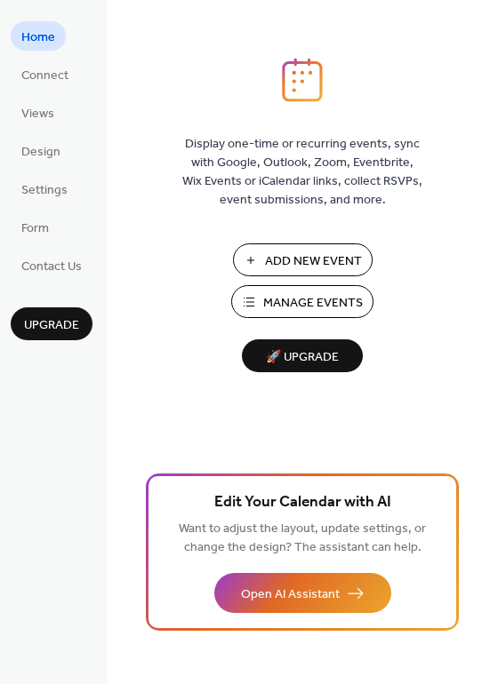 The width and height of the screenshot is (498, 684). Describe the element at coordinates (44, 188) in the screenshot. I see `a: Settings` at that location.